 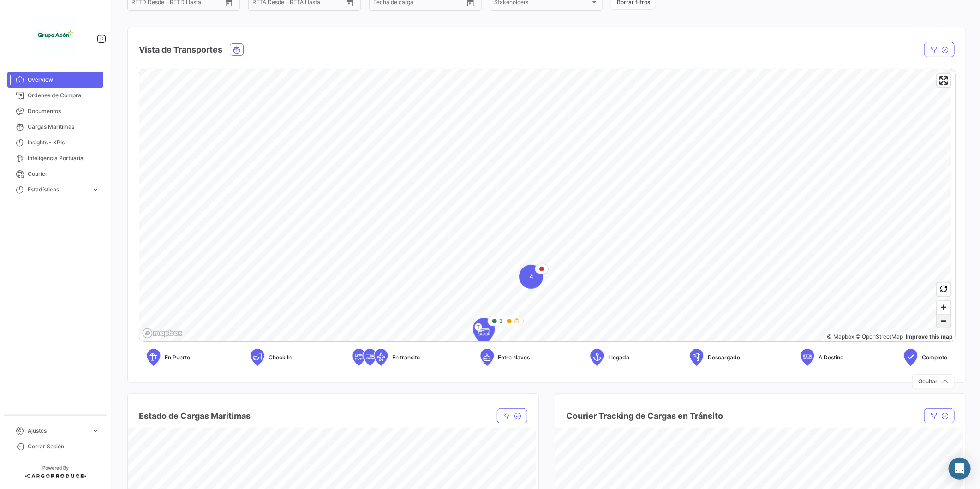 What do you see at coordinates (944, 321) in the screenshot?
I see `span: Zoom out` at bounding box center [944, 321].